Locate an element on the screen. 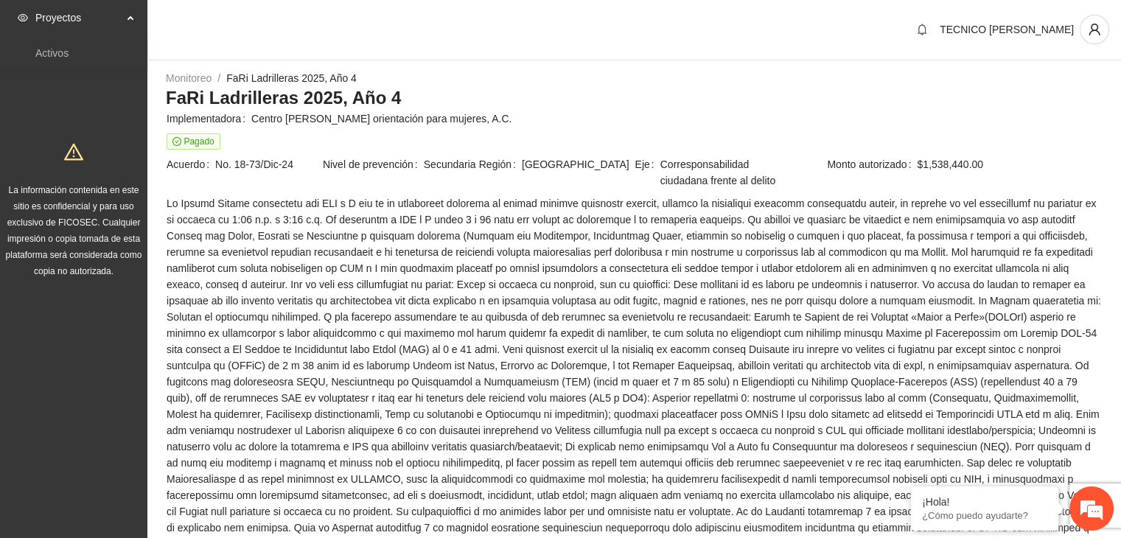 This screenshot has width=1121, height=538. span: bell is located at coordinates (922, 29).